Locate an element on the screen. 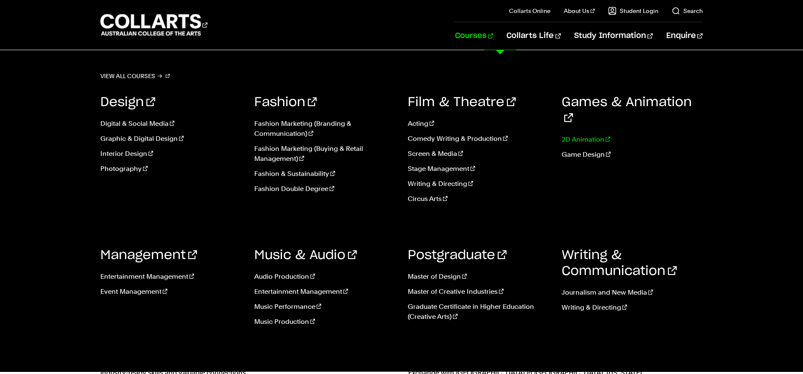  a: Circus Arts is located at coordinates (478, 199).